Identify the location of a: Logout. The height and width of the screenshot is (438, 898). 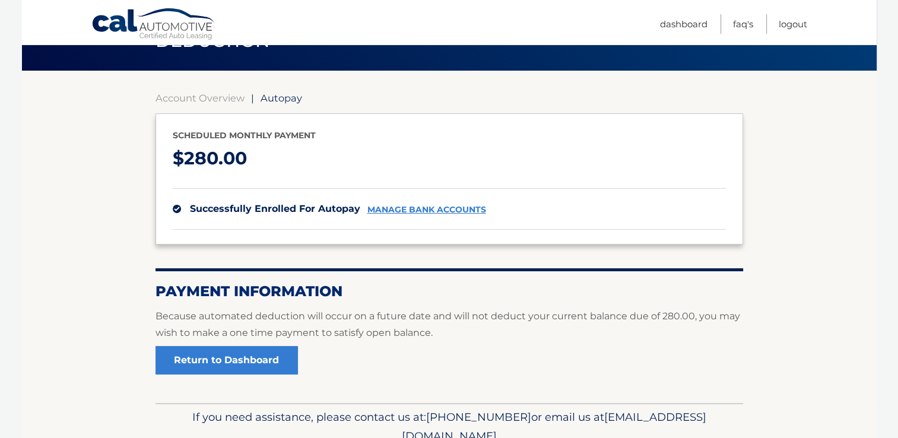
(793, 24).